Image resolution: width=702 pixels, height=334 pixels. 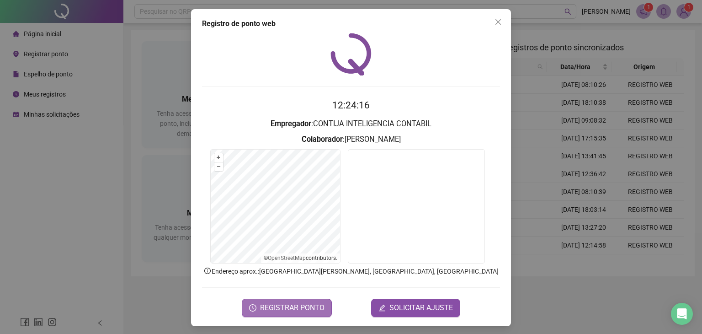 What do you see at coordinates (682, 314) in the screenshot?
I see `div: Open Intercom Messenger` at bounding box center [682, 314].